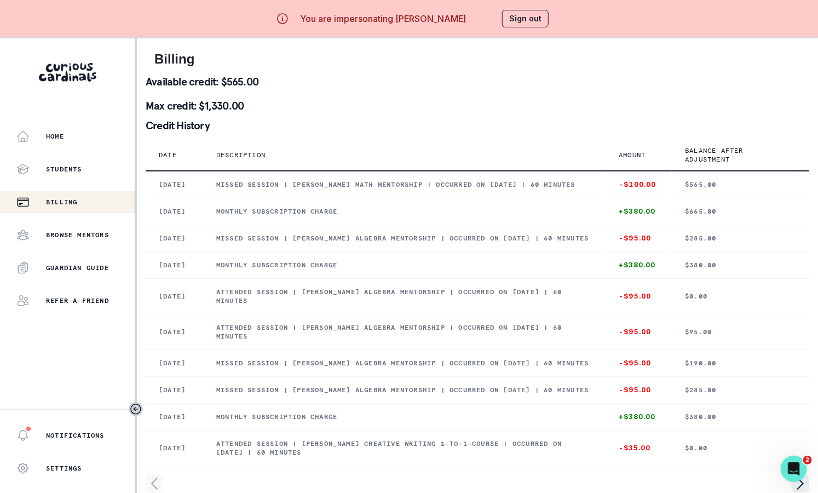 The width and height of the screenshot is (818, 493). I want to click on p: $565.00, so click(740, 184).